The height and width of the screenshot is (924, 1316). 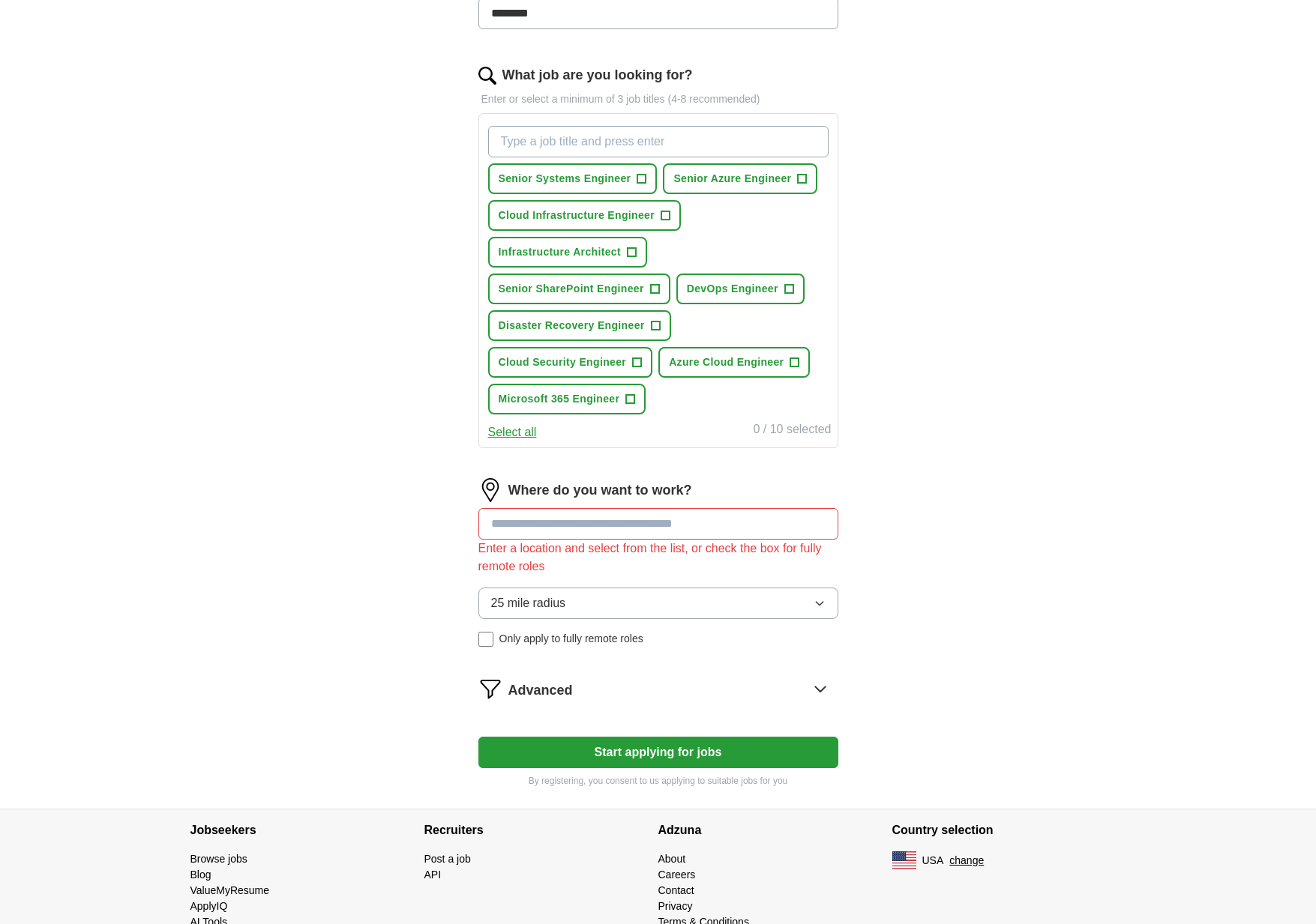 What do you see at coordinates (597, 75) in the screenshot?
I see `label: What job are you looking for?` at bounding box center [597, 75].